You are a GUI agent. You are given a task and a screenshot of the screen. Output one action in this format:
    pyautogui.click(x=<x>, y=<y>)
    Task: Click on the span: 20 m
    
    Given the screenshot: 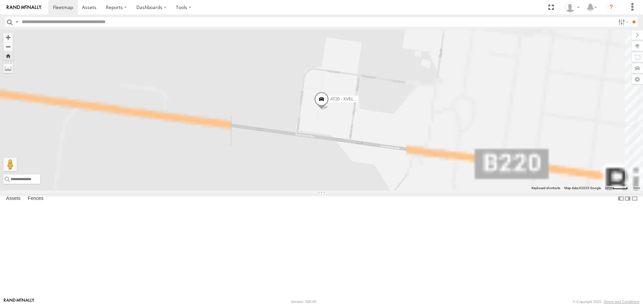 What is the action you would take?
    pyautogui.click(x=609, y=188)
    